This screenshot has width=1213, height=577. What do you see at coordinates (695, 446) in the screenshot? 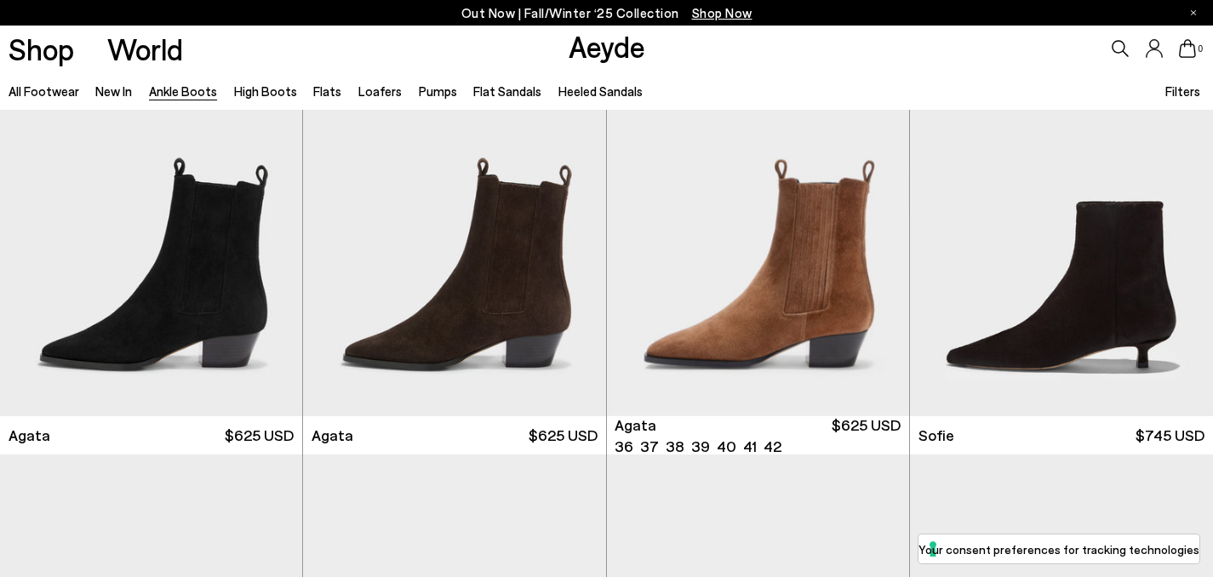
I see `ul: variant` at bounding box center [695, 446].